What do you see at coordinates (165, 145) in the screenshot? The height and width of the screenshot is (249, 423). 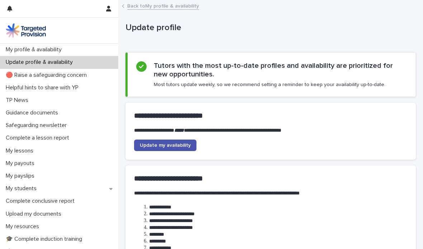 I see `a: Update my availability` at bounding box center [165, 145].